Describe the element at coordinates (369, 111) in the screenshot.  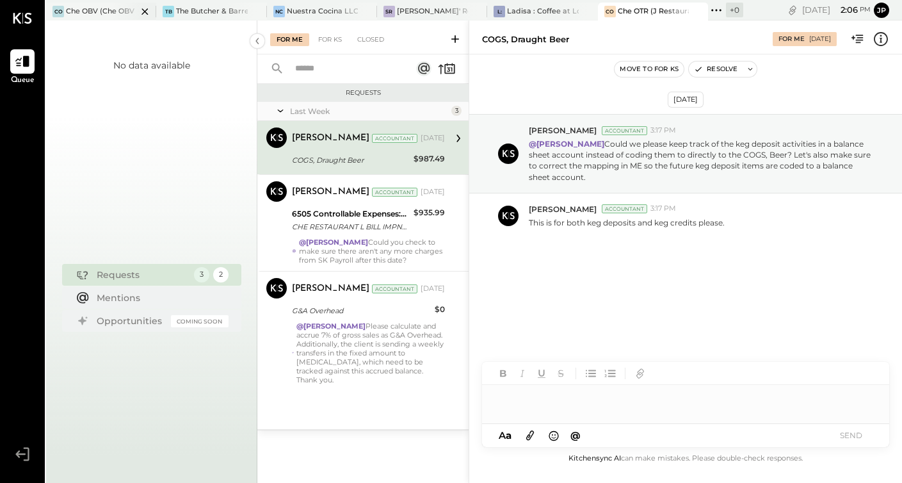
I see `div: Last Week` at that location.